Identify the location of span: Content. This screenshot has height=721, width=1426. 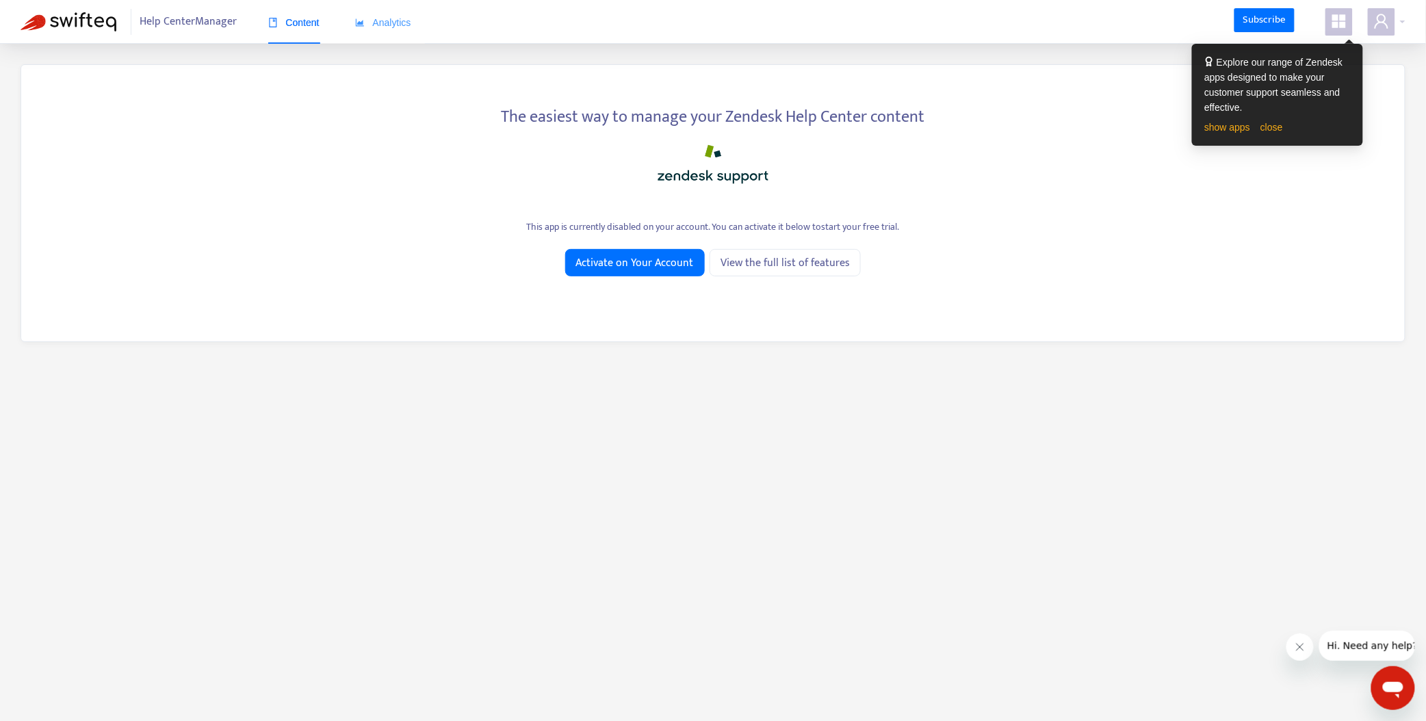
(294, 23).